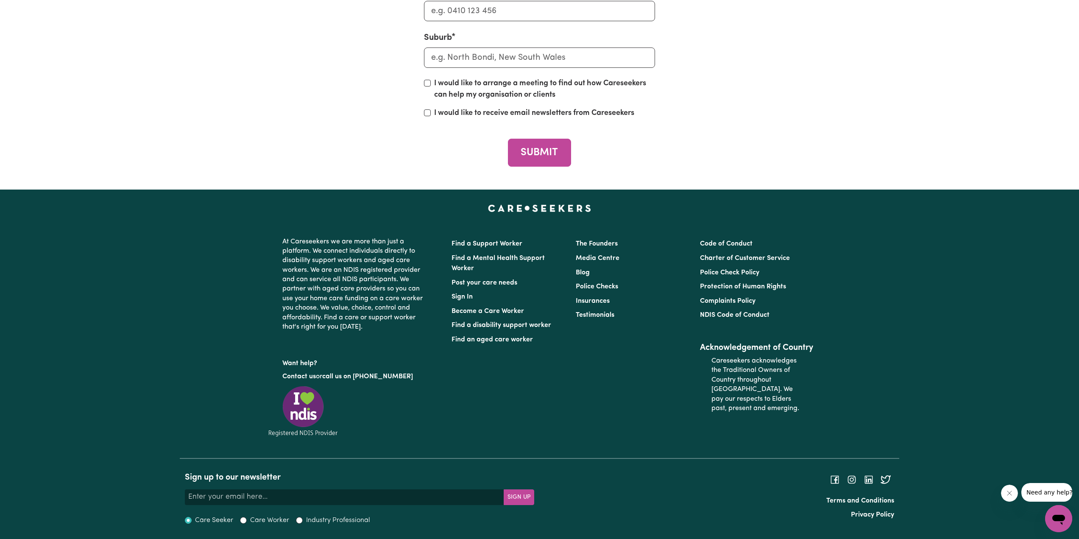  I want to click on h2: Acknowledgement of Country, so click(757, 348).